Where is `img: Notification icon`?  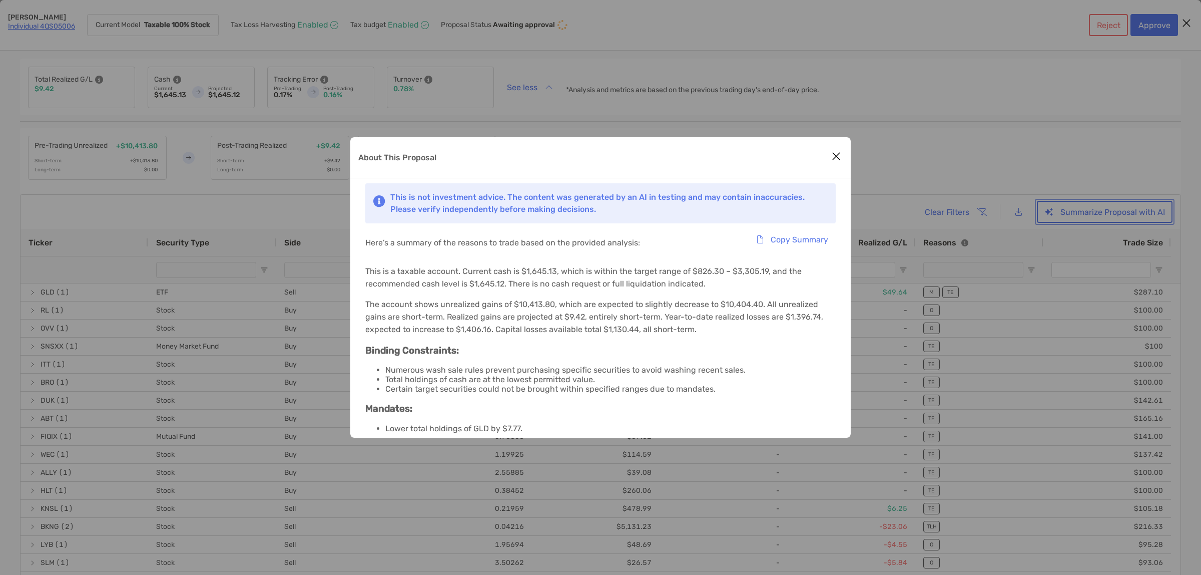
img: Notification icon is located at coordinates (379, 201).